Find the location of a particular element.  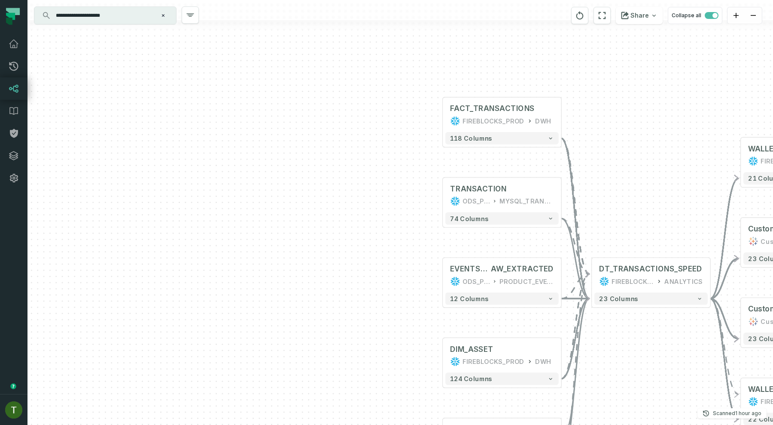

g: Edge from 732bd66dc945439117f7633b4ab41e9f to 6a2ee797bd5f36c977838b2e2588f522 is located at coordinates (576, 326).